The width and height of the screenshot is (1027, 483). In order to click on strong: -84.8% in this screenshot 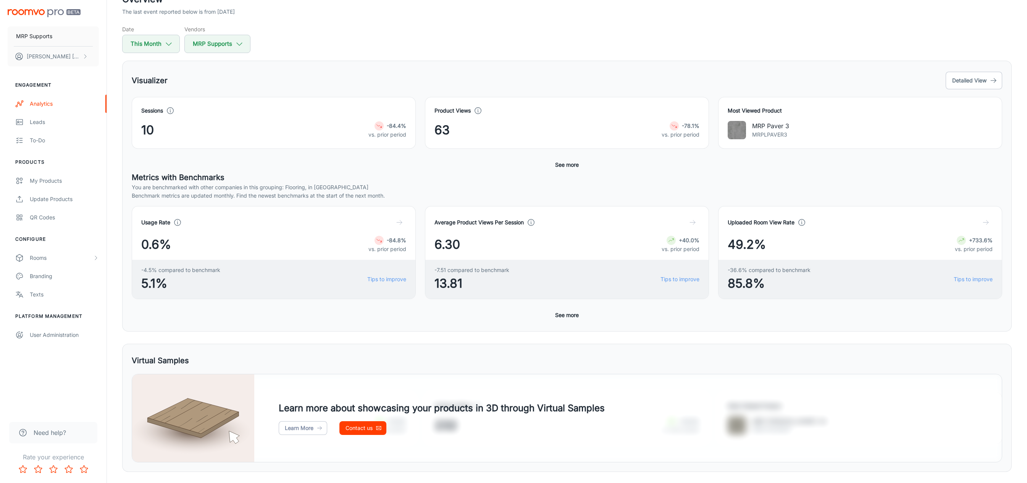, I will do `click(396, 240)`.